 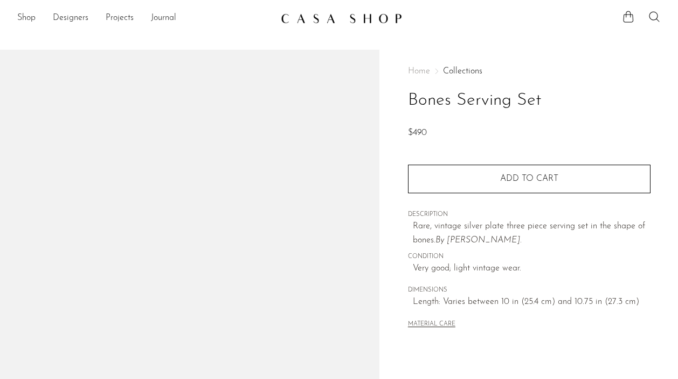 I want to click on span: DIMENSIONS, so click(x=530, y=290).